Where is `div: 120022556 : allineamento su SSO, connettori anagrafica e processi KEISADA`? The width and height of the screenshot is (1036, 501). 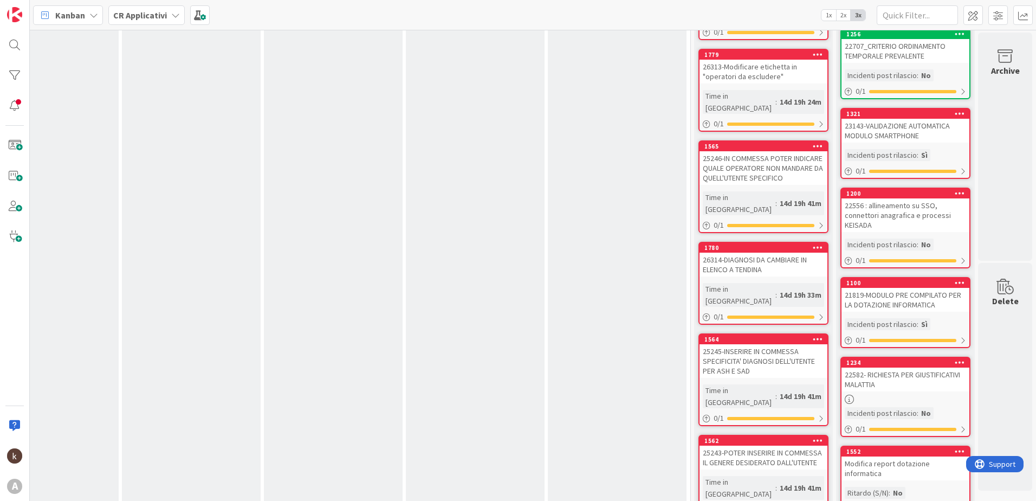
div: 120022556 : allineamento su SSO, connettori anagrafica e processi KEISADA is located at coordinates (906, 210).